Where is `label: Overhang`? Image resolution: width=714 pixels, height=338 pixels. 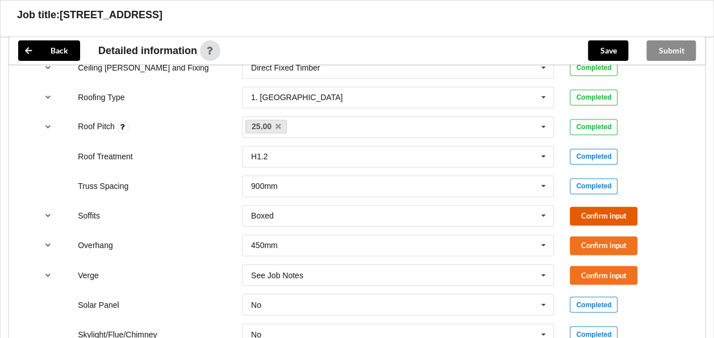
label: Overhang is located at coordinates (95, 245).